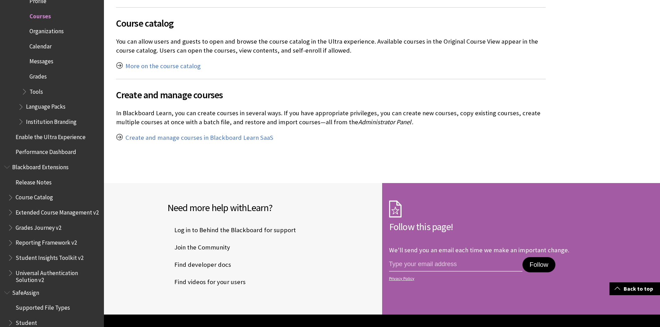 The width and height of the screenshot is (660, 327). Describe the element at coordinates (34, 196) in the screenshot. I see `span: Course Catalog` at that location.